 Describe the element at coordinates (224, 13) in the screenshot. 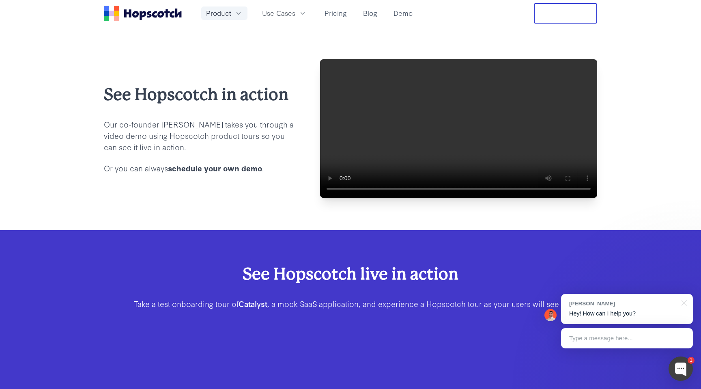

I see `button: Product` at that location.